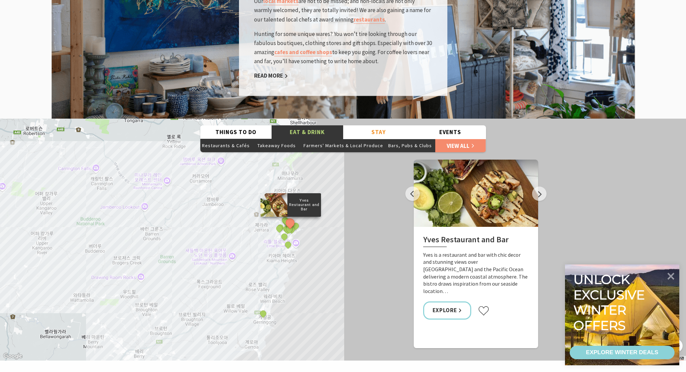 Image resolution: width=686 pixels, height=372 pixels. Describe the element at coordinates (410, 145) in the screenshot. I see `button: Bars, Pubs & Clubs` at that location.